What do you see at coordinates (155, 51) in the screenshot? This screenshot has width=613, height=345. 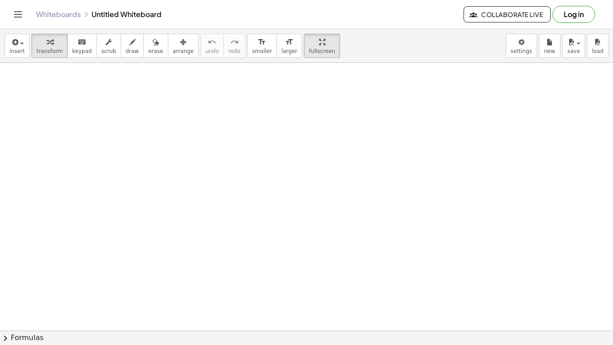 I see `span: erase` at bounding box center [155, 51].